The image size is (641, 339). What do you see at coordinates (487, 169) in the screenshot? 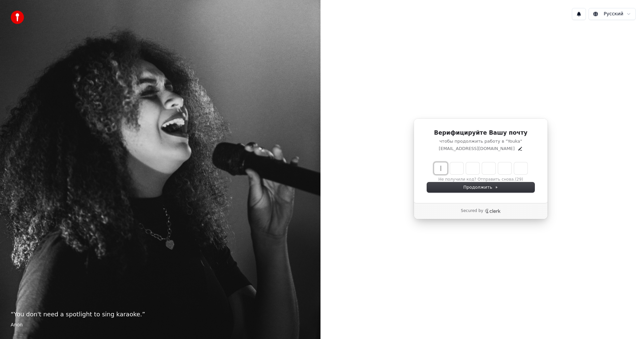
I see `input: Enter verification code` at bounding box center [487, 169].